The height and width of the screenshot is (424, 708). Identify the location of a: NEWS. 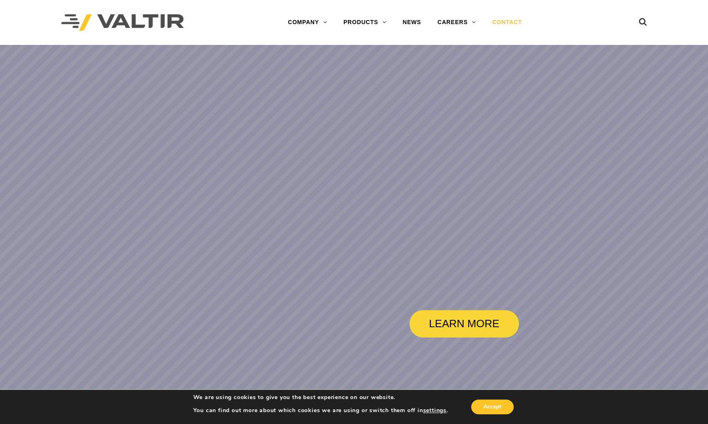
(412, 22).